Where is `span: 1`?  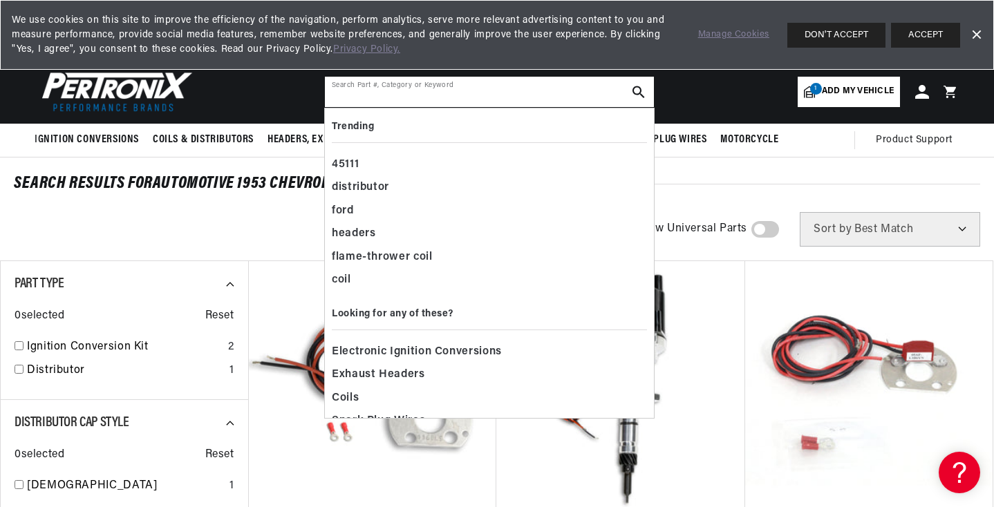 span: 1 is located at coordinates (816, 88).